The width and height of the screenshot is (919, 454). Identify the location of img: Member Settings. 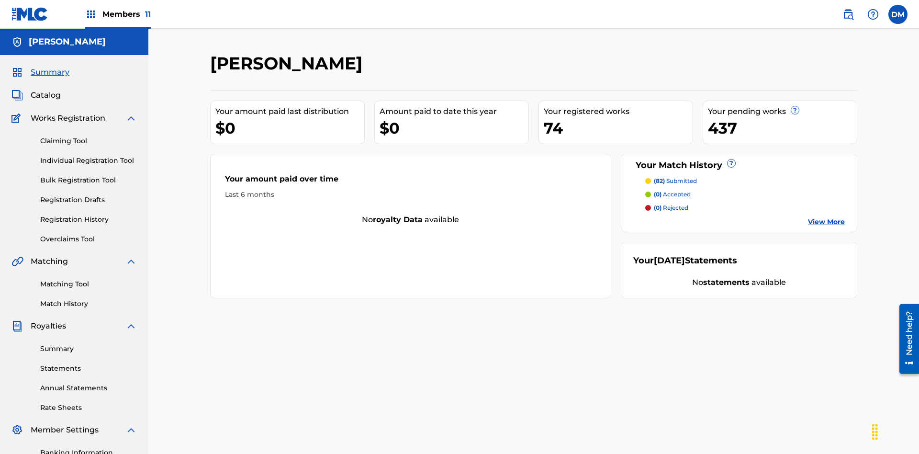
(17, 430).